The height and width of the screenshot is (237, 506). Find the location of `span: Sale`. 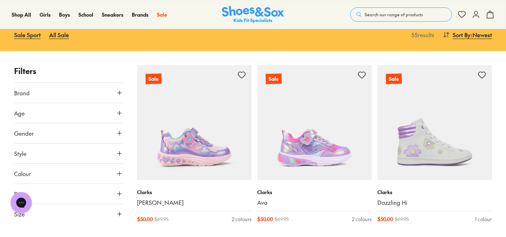

span: Sale is located at coordinates (162, 14).